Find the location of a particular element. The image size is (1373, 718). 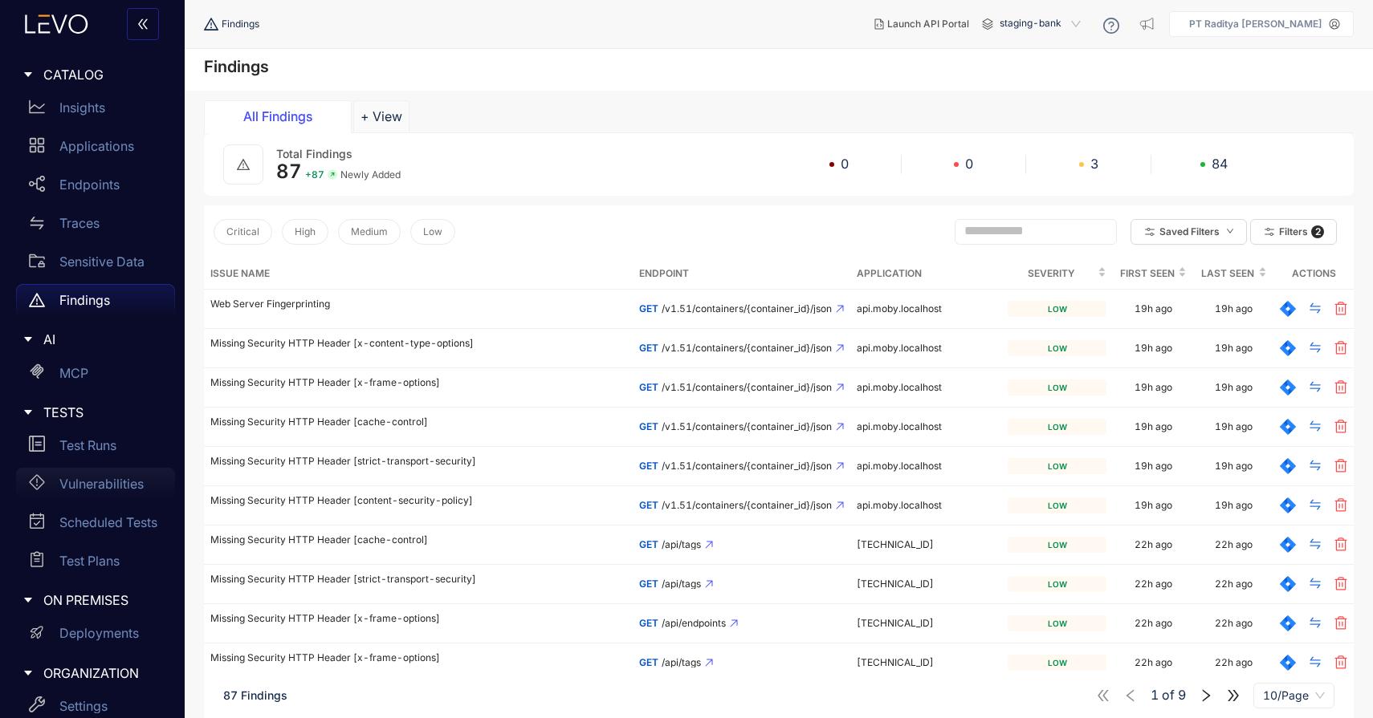

a: Test Runs is located at coordinates (96, 449).